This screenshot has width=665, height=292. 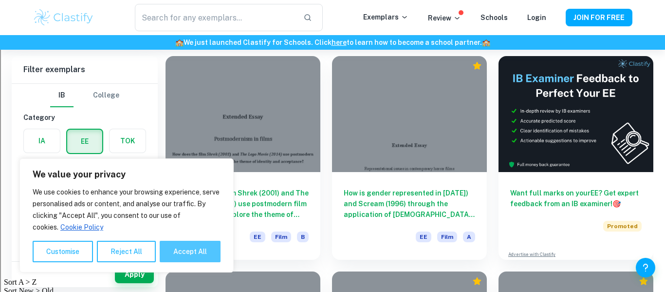 I want to click on a: here, so click(x=339, y=42).